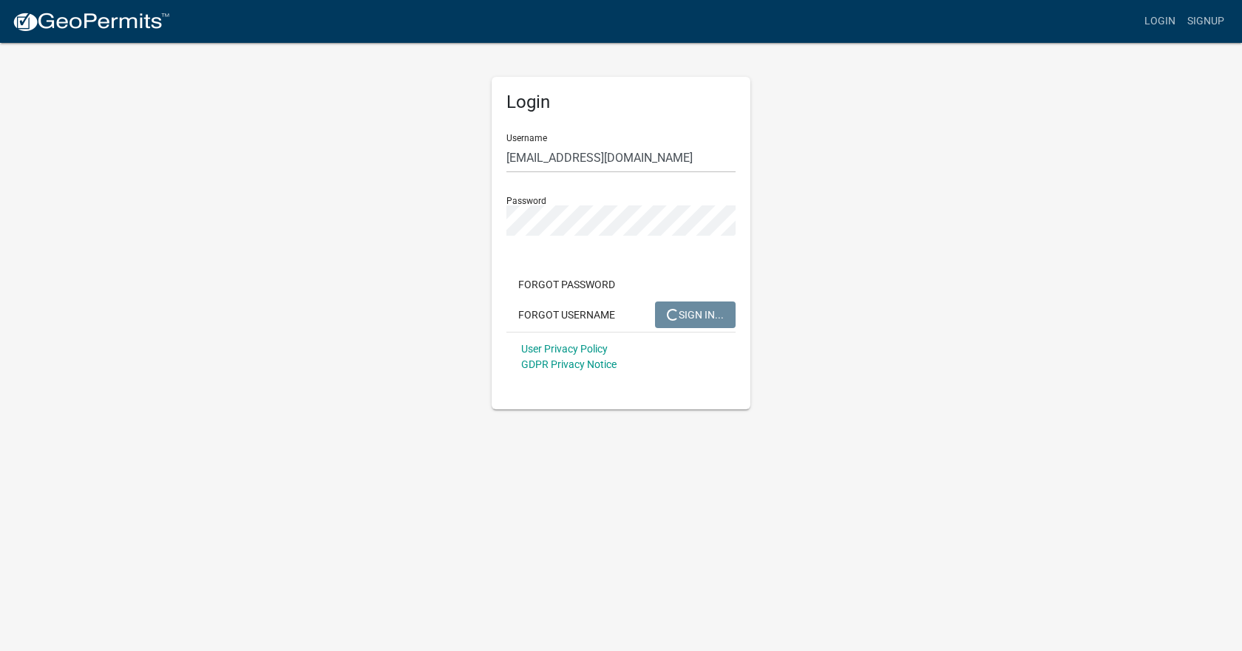 This screenshot has height=651, width=1242. What do you see at coordinates (566, 285) in the screenshot?
I see `button: Forgot Password` at bounding box center [566, 285].